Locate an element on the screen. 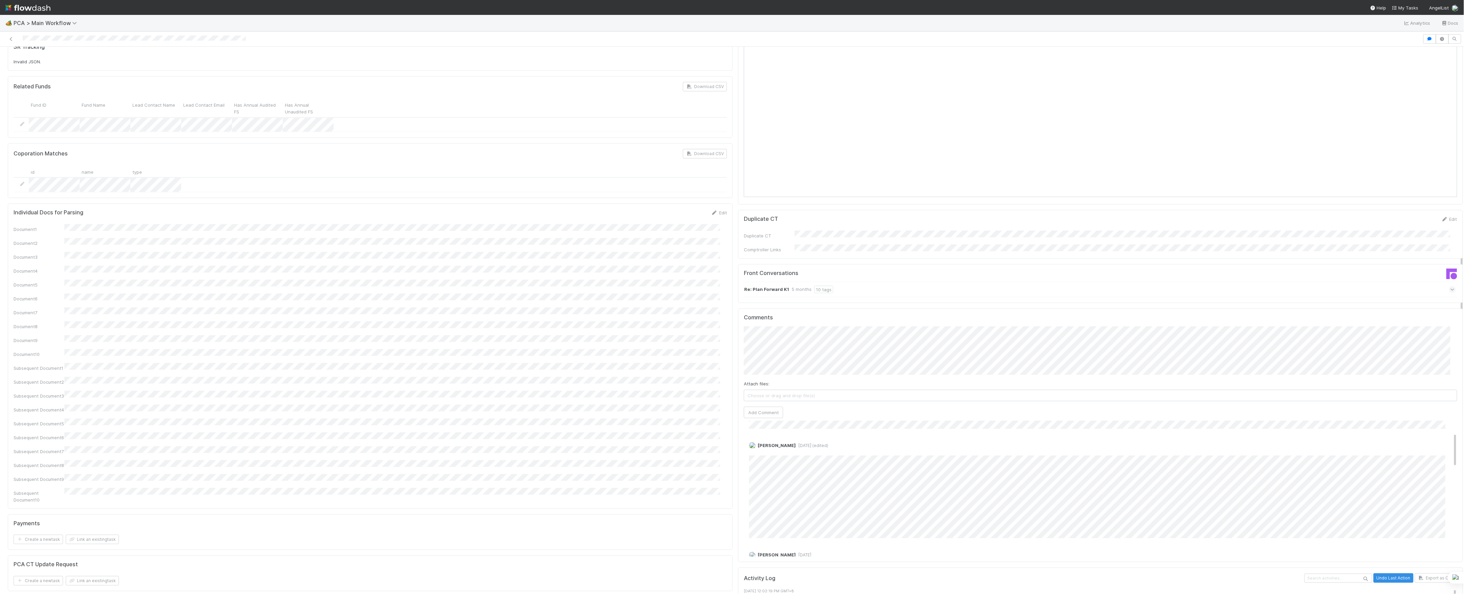 This screenshot has height=594, width=1464. div: Document8 is located at coordinates (39, 326).